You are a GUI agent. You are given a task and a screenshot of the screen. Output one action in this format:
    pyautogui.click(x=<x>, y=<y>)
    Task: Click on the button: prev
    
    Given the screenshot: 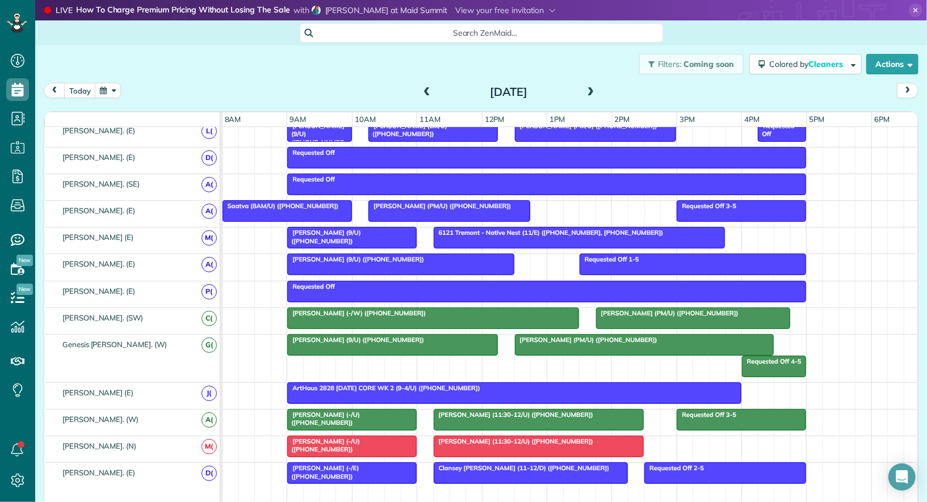 What is the action you would take?
    pyautogui.click(x=54, y=90)
    